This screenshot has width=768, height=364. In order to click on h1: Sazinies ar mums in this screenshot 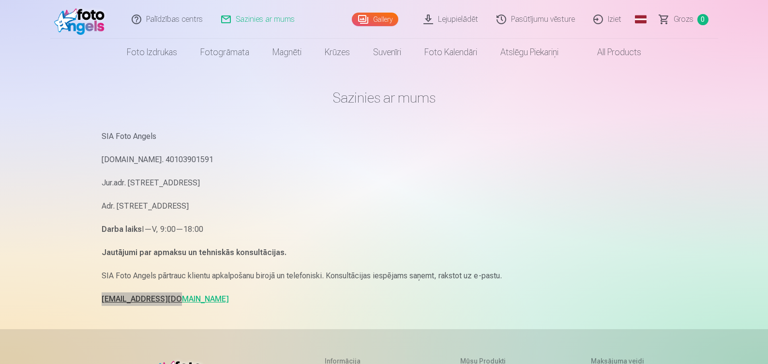, I will do `click(384, 98)`.